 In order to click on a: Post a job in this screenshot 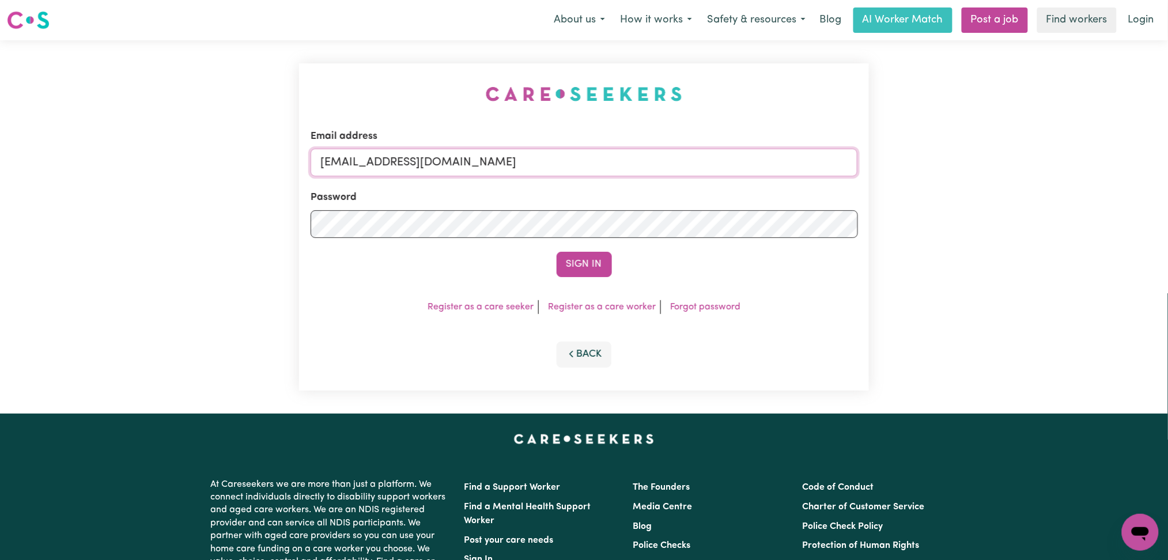, I will do `click(995, 20)`.